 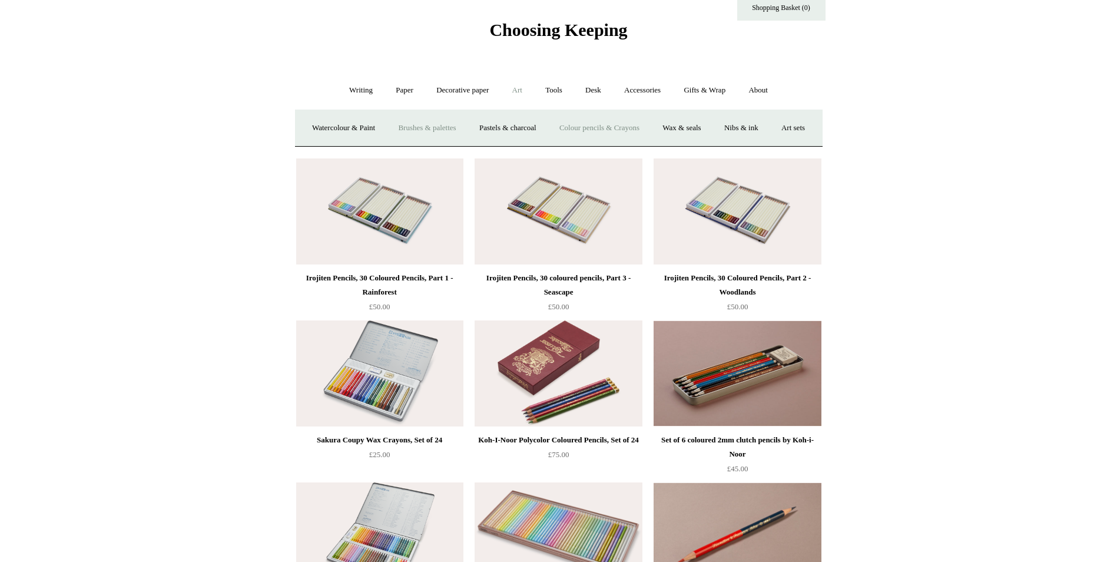 What do you see at coordinates (559, 454) in the screenshot?
I see `span: £75.00` at bounding box center [559, 454].